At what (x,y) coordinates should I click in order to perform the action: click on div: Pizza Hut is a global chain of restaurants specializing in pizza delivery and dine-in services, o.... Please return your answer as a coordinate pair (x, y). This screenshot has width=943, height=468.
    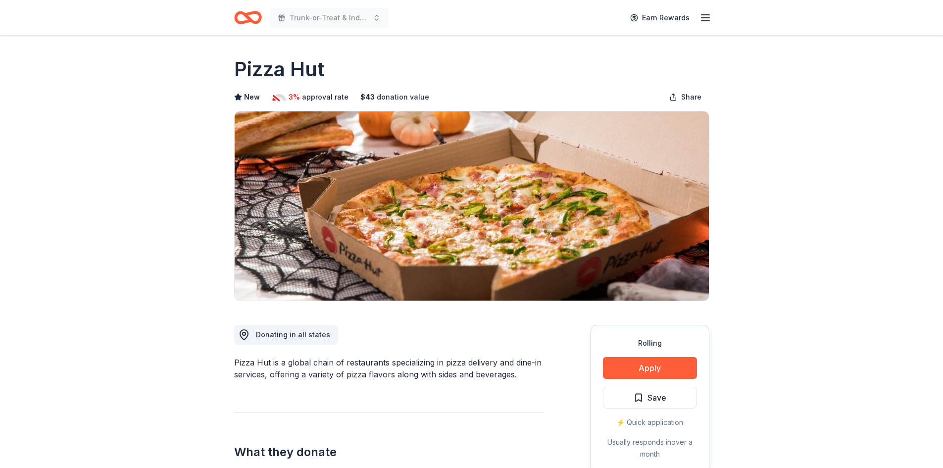
    Looking at the image, I should click on (389, 368).